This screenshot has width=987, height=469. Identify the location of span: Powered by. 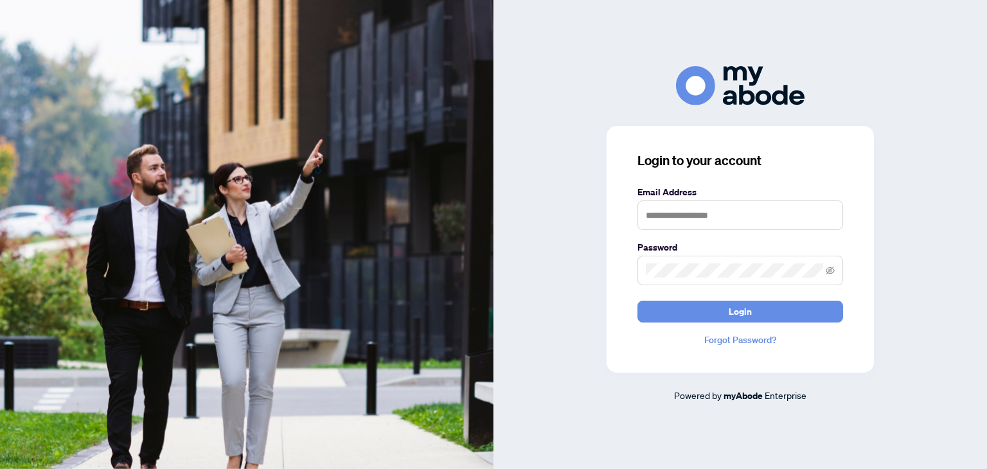
(698, 395).